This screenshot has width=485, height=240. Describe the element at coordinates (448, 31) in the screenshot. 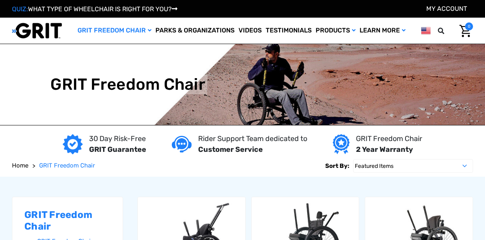

I see `input: Search` at that location.